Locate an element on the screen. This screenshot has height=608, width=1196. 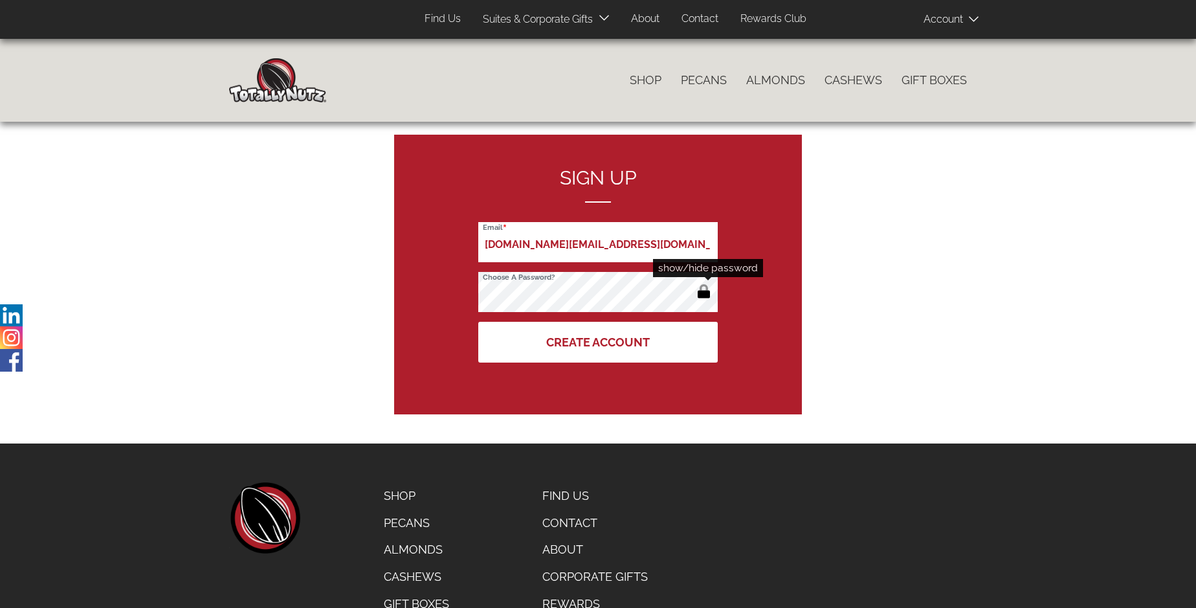
a: Rewards Club is located at coordinates (773, 19).